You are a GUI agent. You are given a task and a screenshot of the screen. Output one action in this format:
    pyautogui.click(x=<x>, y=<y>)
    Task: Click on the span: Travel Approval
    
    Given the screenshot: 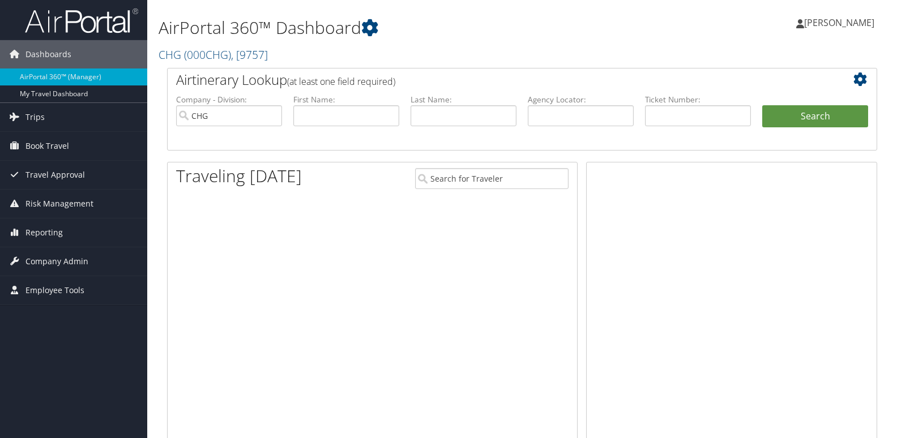 What is the action you would take?
    pyautogui.click(x=55, y=175)
    